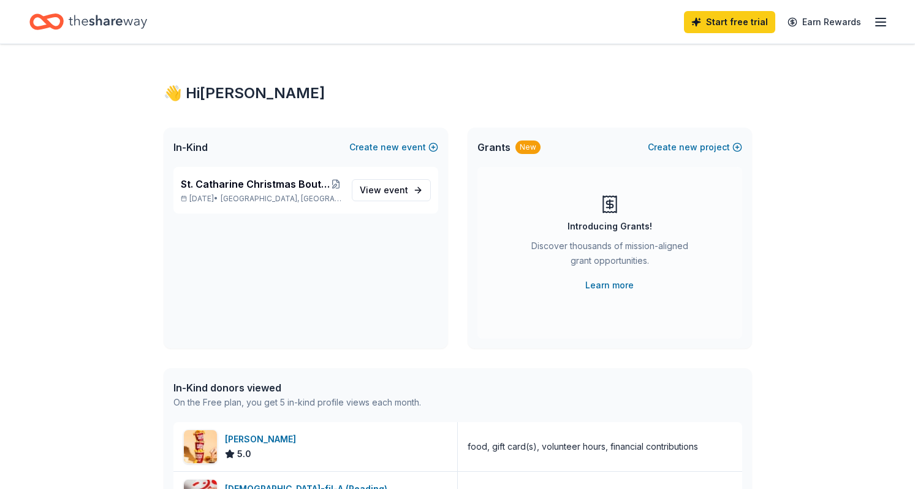 Image resolution: width=915 pixels, height=489 pixels. Describe the element at coordinates (825, 22) in the screenshot. I see `a: Earn Rewards` at that location.